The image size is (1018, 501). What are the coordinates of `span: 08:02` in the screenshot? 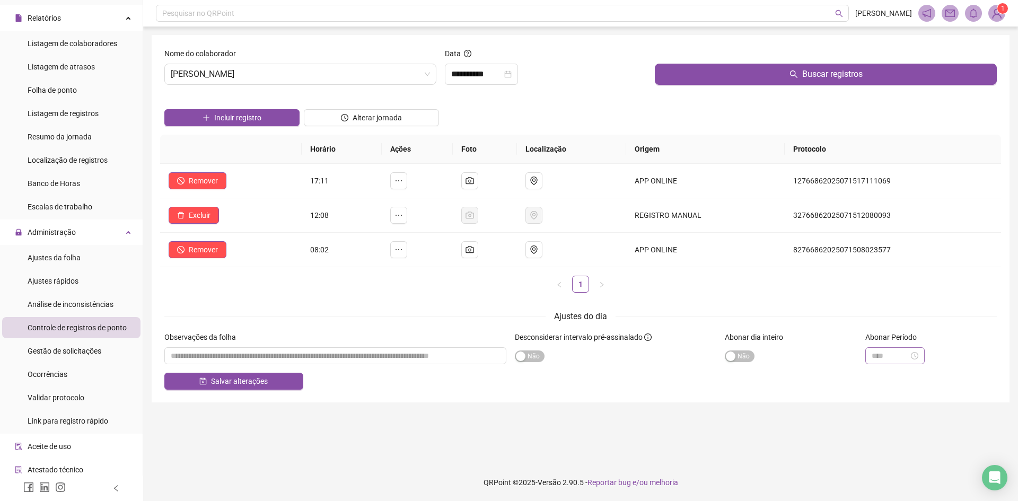 It's located at (319, 250).